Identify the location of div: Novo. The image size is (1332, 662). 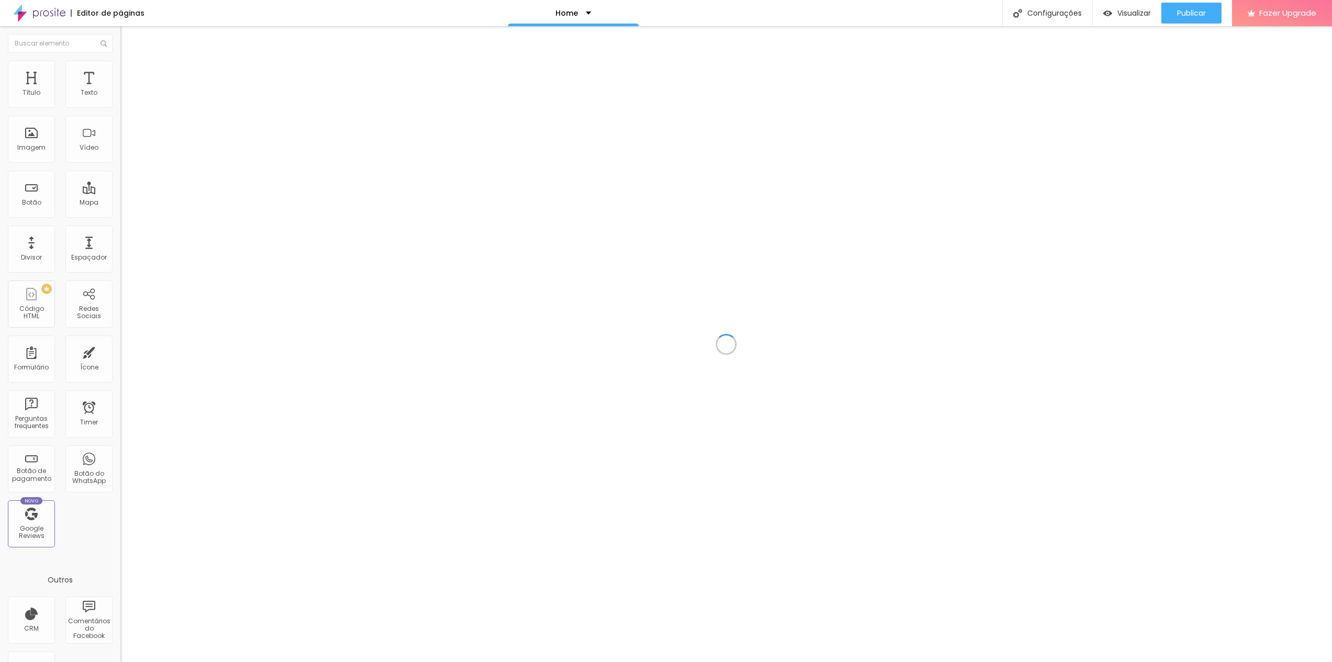
(31, 501).